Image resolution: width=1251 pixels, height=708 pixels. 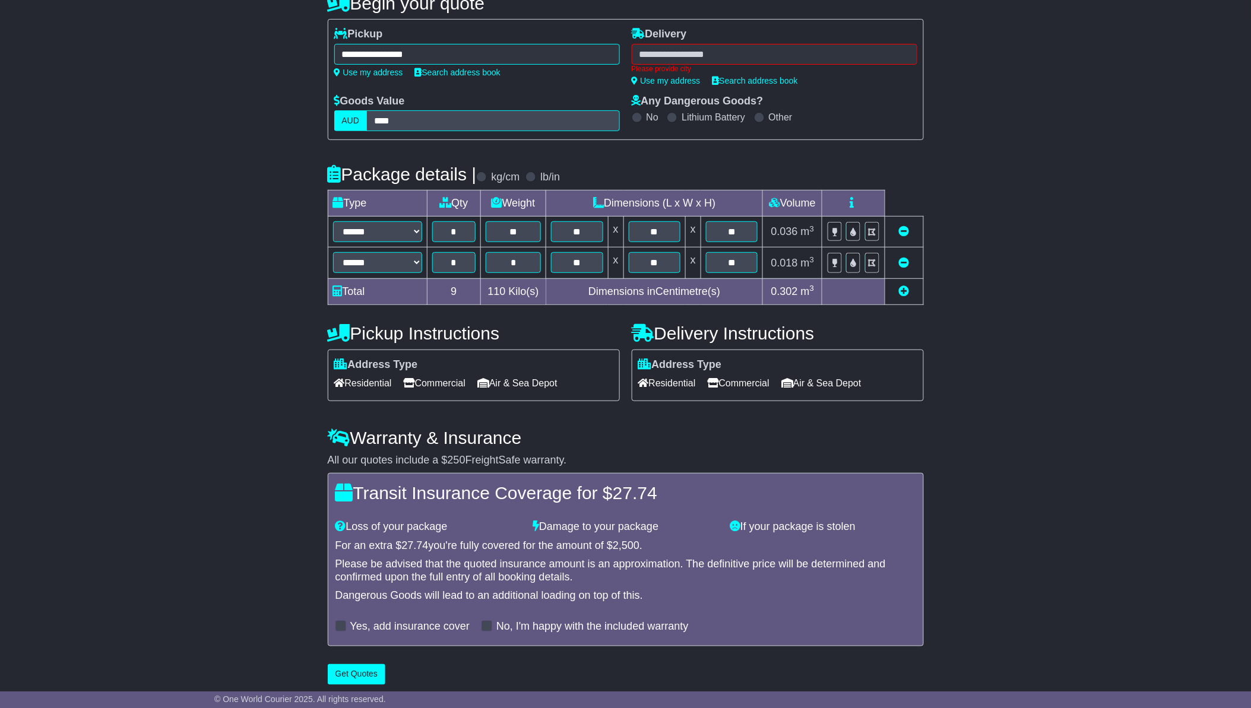 What do you see at coordinates (369, 102) in the screenshot?
I see `label: Goods Value` at bounding box center [369, 102].